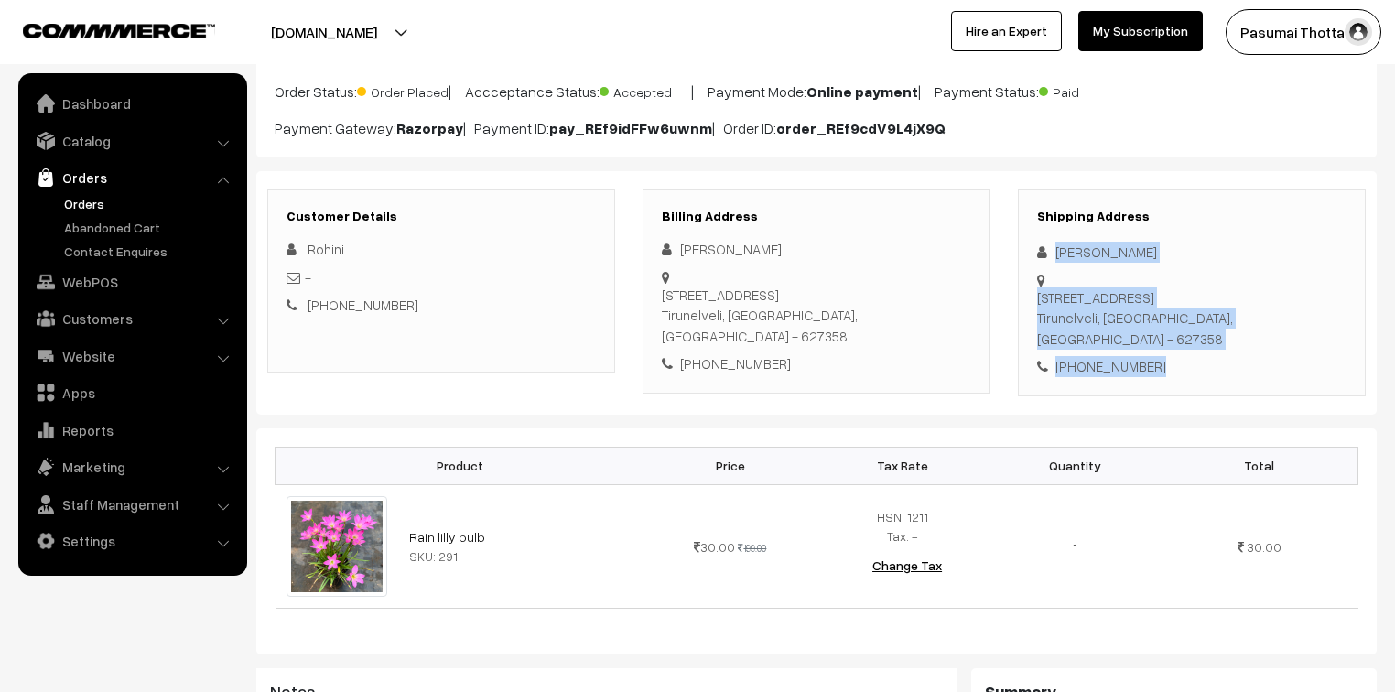 This screenshot has height=692, width=1395. What do you see at coordinates (132, 141) in the screenshot?
I see `a: Catalog` at bounding box center [132, 141].